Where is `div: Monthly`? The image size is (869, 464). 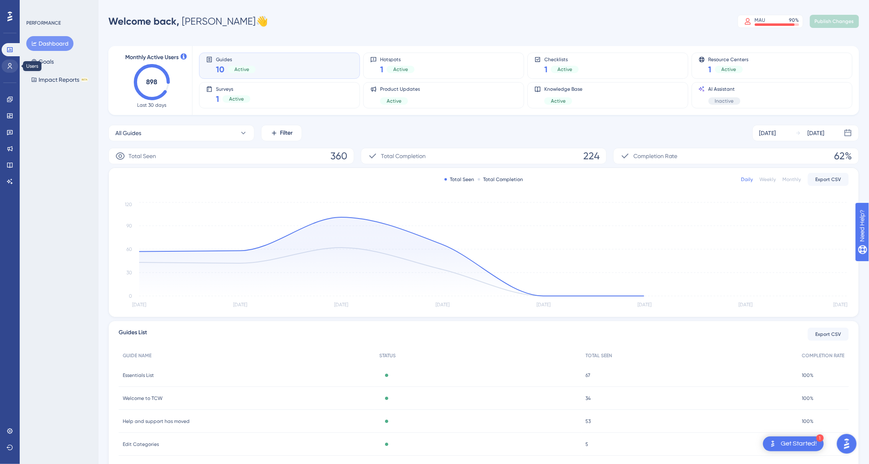
div: Monthly is located at coordinates (792, 179).